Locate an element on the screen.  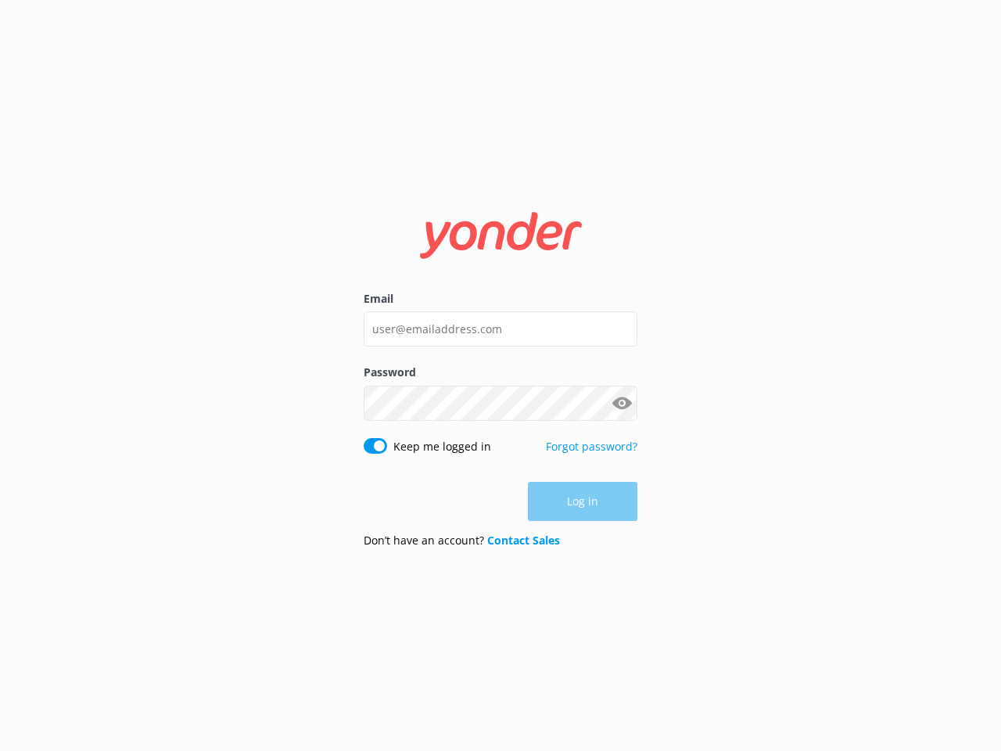
input: user@emailaddress.com is located at coordinates (501, 329).